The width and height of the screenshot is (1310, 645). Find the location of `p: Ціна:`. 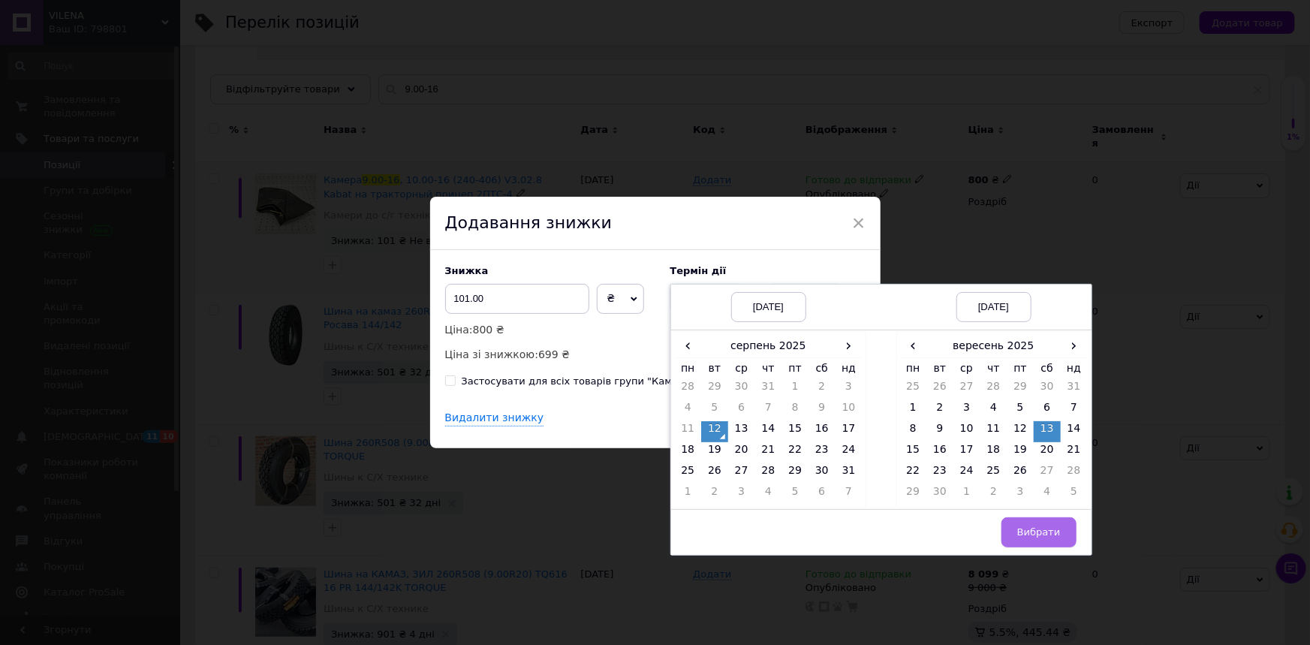

p: Ціна: is located at coordinates (550, 330).